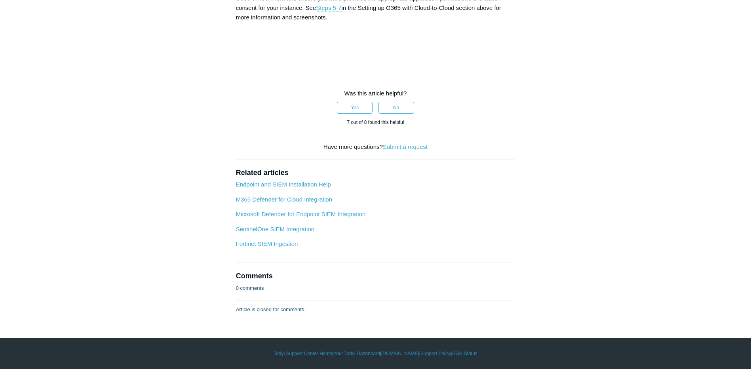 The width and height of the screenshot is (751, 369). Describe the element at coordinates (356, 354) in the screenshot. I see `a: Your Todyl Dashboard` at that location.